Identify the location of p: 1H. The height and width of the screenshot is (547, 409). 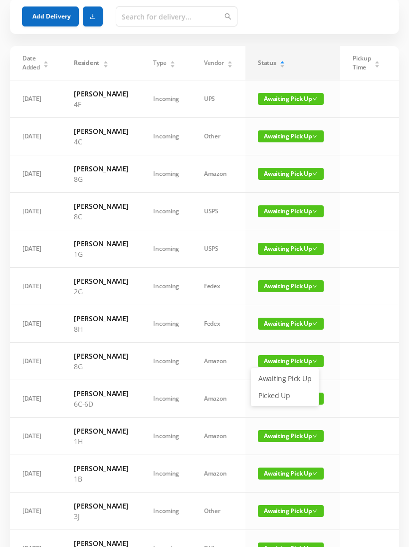
(101, 441).